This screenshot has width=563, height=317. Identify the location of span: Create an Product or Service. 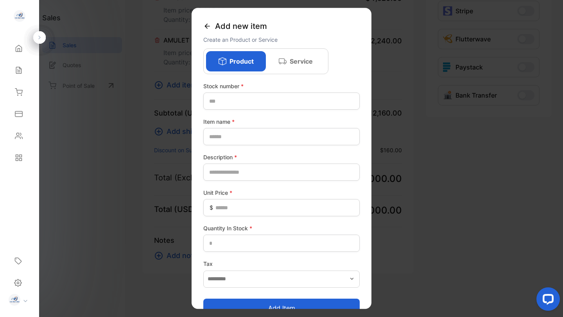
(240, 39).